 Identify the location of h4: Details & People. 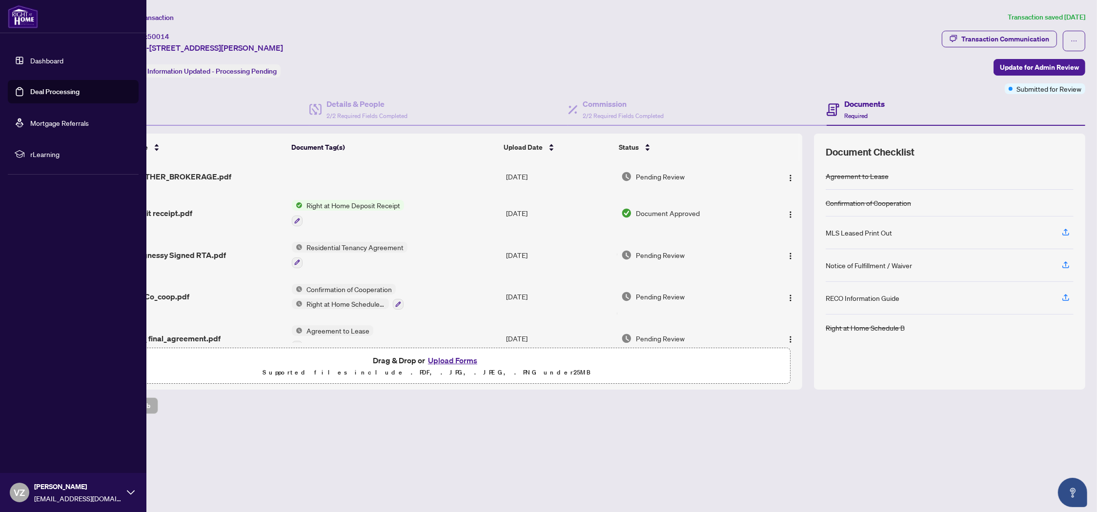
(367, 104).